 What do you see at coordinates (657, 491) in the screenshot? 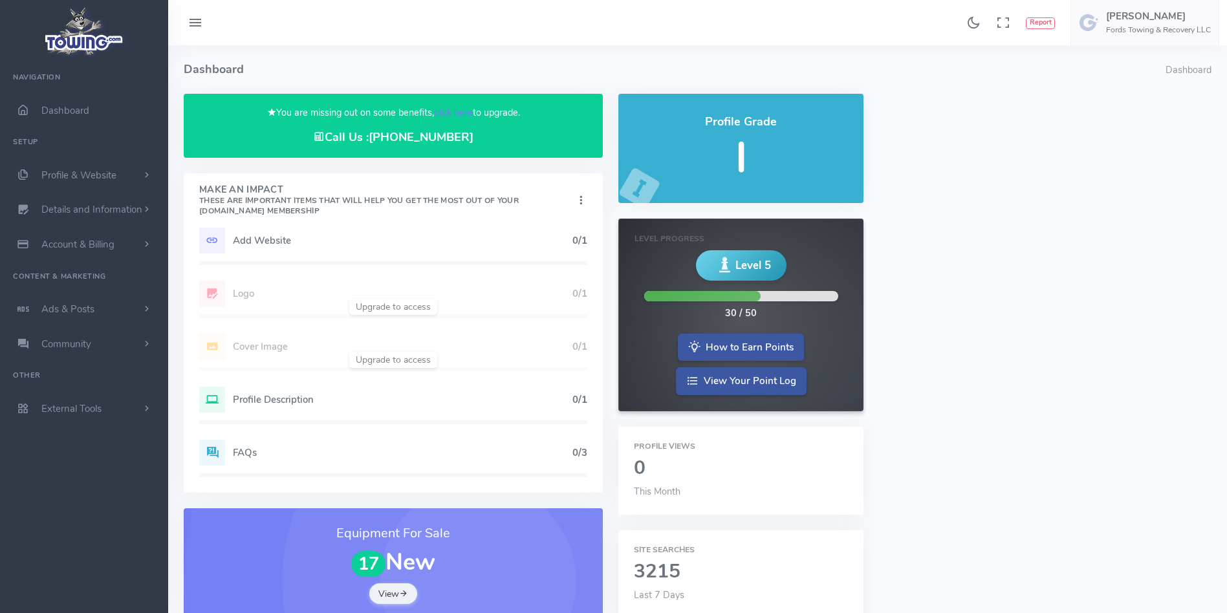
I see `span: This Month` at bounding box center [657, 491].